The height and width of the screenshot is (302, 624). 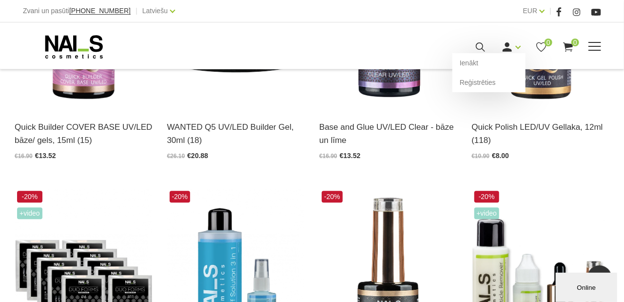 I want to click on a: EUR, so click(x=530, y=11).